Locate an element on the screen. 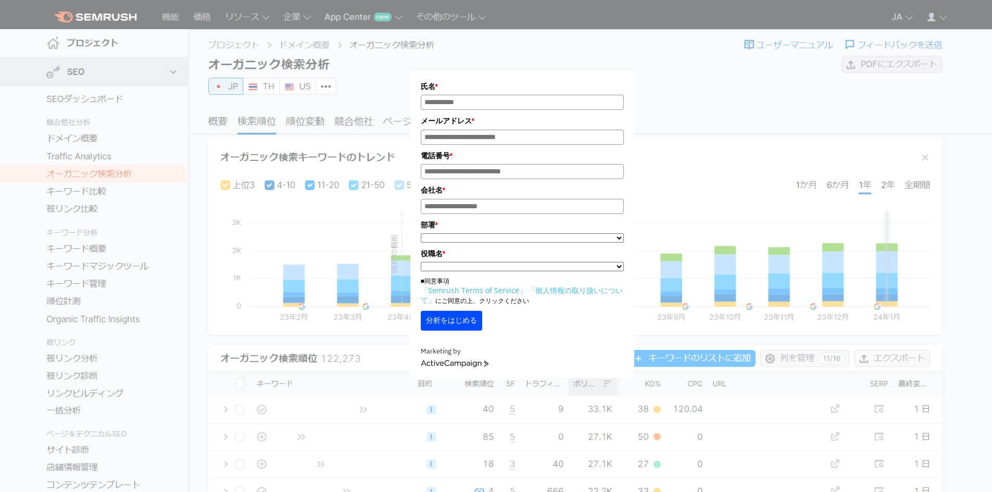 This screenshot has width=992, height=492. label: 役職名 is located at coordinates (522, 254).